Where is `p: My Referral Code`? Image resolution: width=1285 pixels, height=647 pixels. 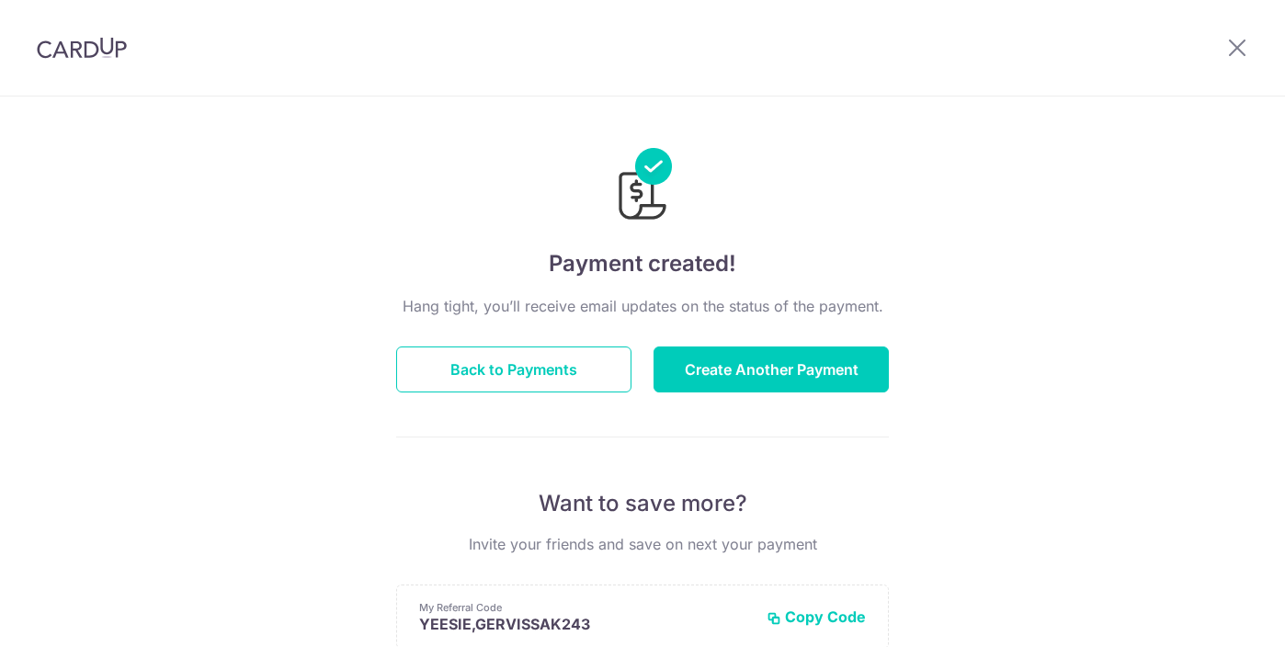
p: My Referral Code is located at coordinates (585, 607).